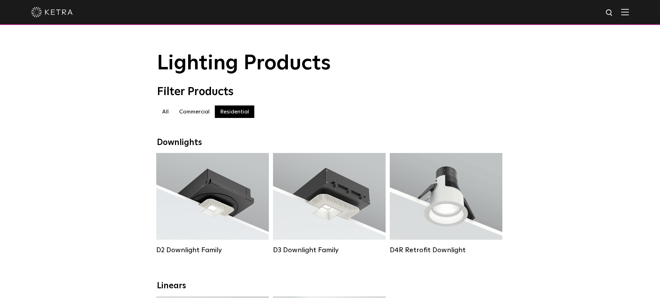 Image resolution: width=660 pixels, height=298 pixels. I want to click on img: ketra-logo-2019-white, so click(52, 12).